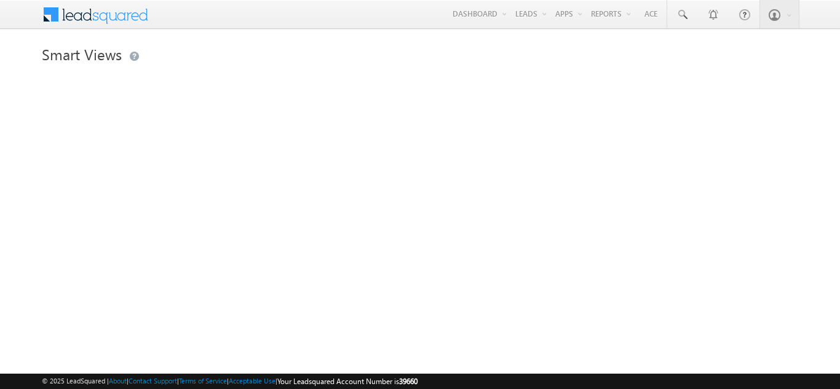 Image resolution: width=840 pixels, height=389 pixels. What do you see at coordinates (252, 381) in the screenshot?
I see `a: Acceptable Use` at bounding box center [252, 381].